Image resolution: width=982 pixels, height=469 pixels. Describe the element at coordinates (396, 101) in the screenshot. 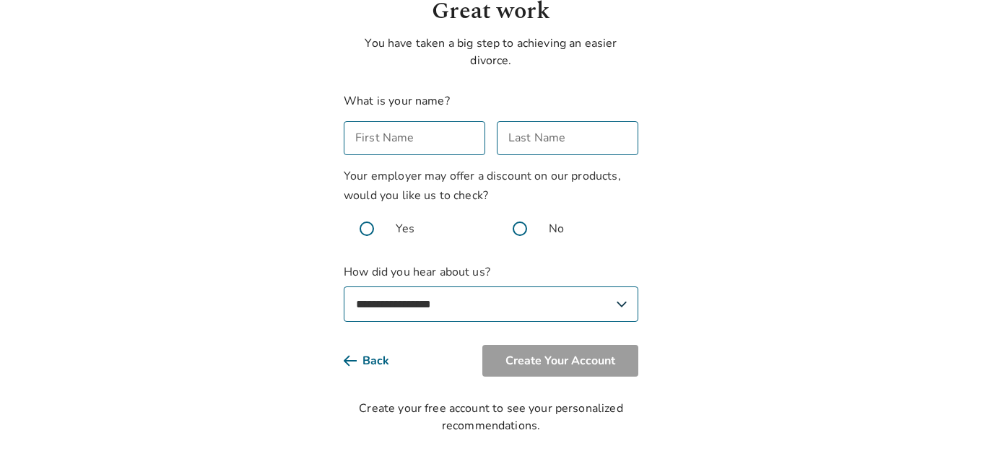

I see `label: What is your name?` at that location.